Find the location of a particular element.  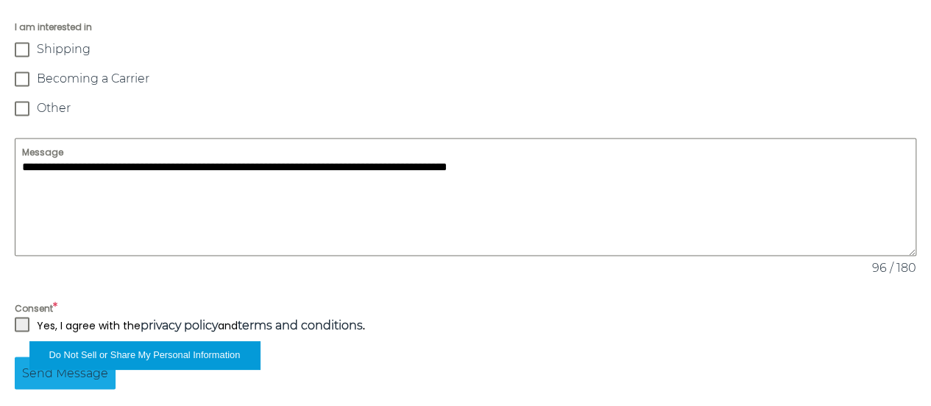

p: Yes, I agree with the and is located at coordinates (201, 325).